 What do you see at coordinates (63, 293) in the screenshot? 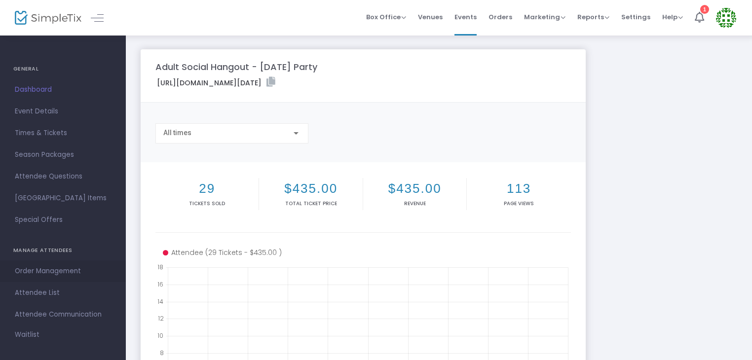
I see `span: Attendee List` at bounding box center [63, 293].